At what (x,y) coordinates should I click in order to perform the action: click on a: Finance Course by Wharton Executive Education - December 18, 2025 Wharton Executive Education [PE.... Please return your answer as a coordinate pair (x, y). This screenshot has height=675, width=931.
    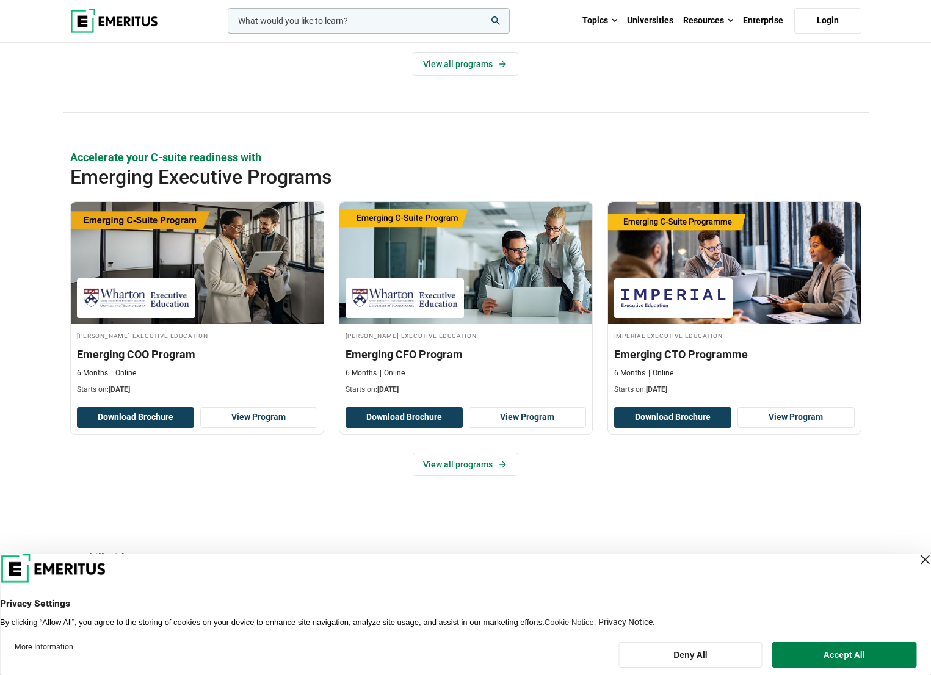
    Looking at the image, I should click on (466, 301).